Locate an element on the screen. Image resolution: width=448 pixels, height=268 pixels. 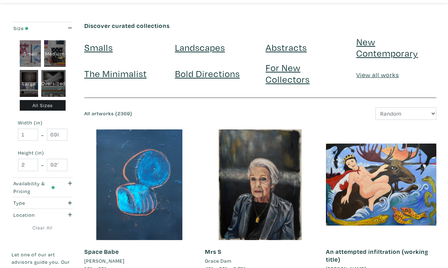
a: View all works is located at coordinates (378, 74).